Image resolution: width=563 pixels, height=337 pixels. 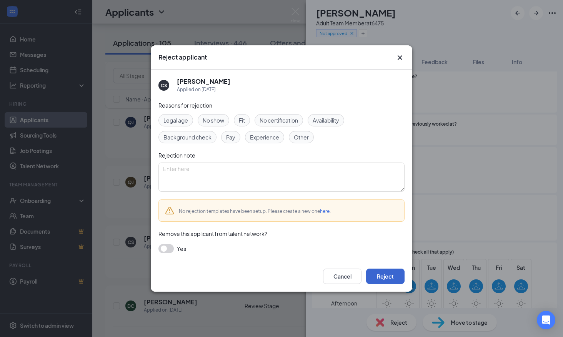 What do you see at coordinates (176, 120) in the screenshot?
I see `span: Legal age` at bounding box center [176, 120].